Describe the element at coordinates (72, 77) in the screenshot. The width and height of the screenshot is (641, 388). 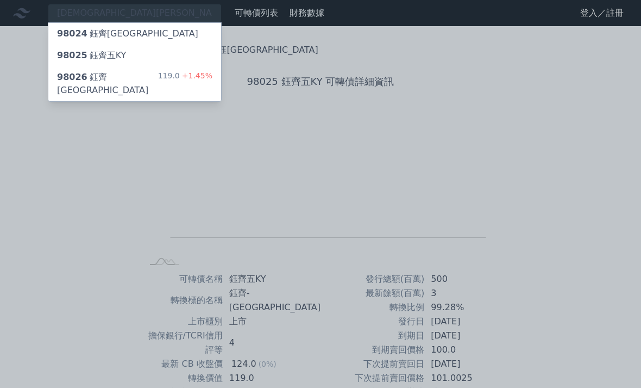
I see `span: 98026` at that location.